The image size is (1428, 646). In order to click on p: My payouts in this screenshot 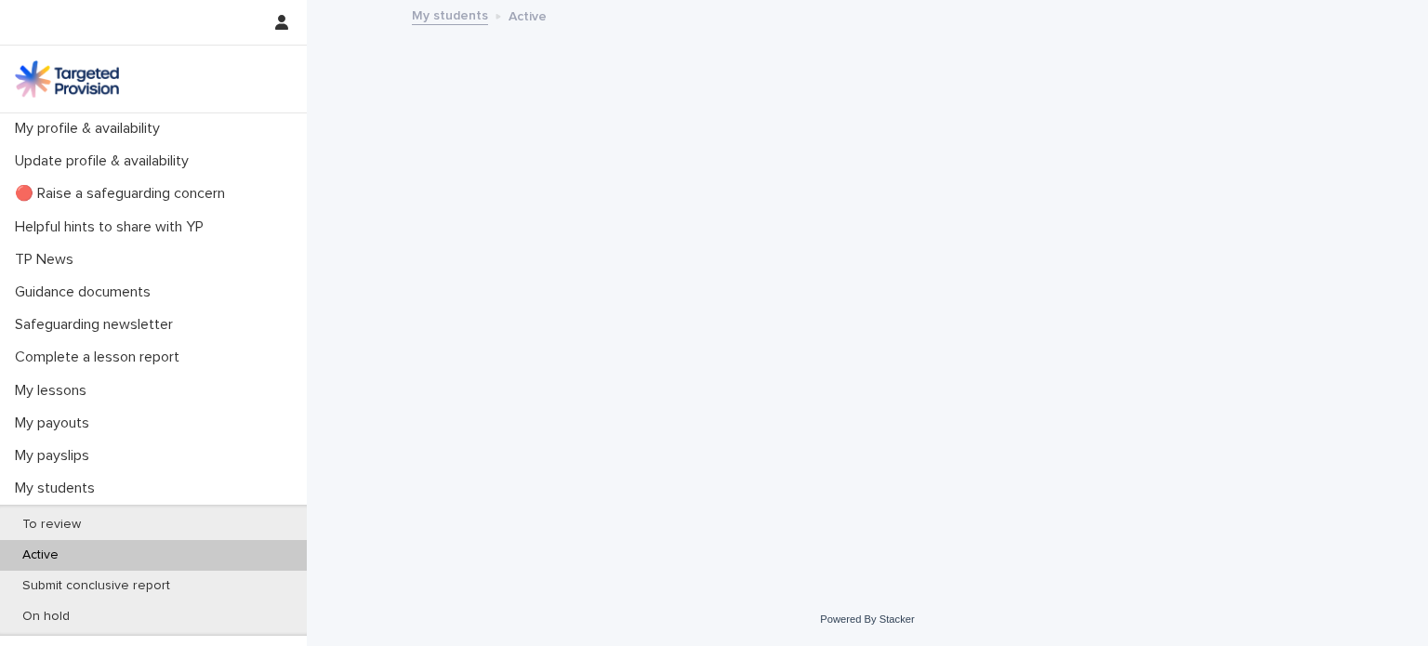, I will do `click(56, 423)`.